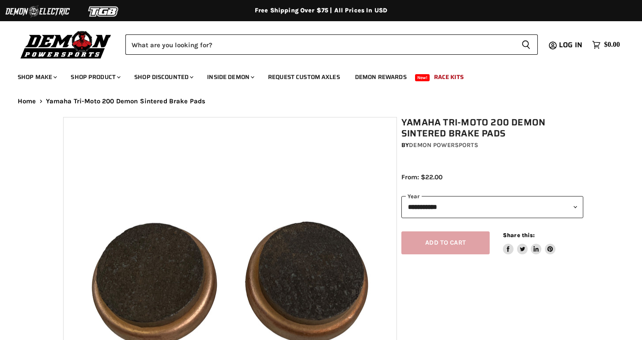 This screenshot has width=642, height=340. Describe the element at coordinates (529, 243) in the screenshot. I see `aside: Share this:` at that location.